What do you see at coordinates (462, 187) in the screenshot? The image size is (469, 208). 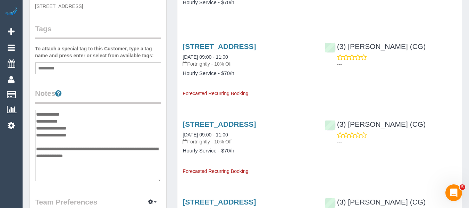 I see `span: 5` at bounding box center [462, 187].